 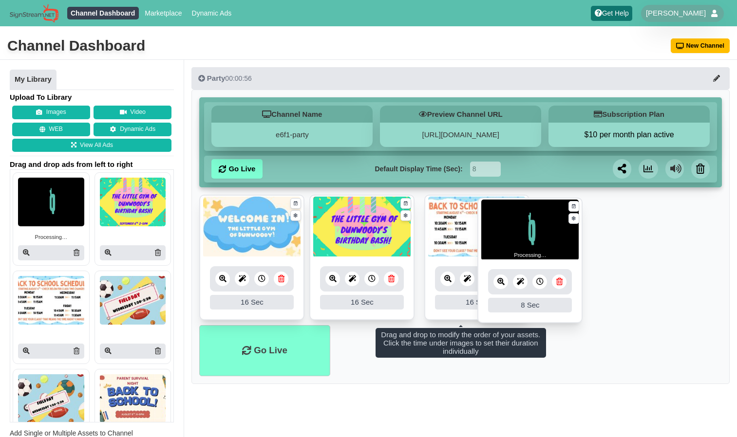 I want to click on div: 8 Sec, so click(x=530, y=305).